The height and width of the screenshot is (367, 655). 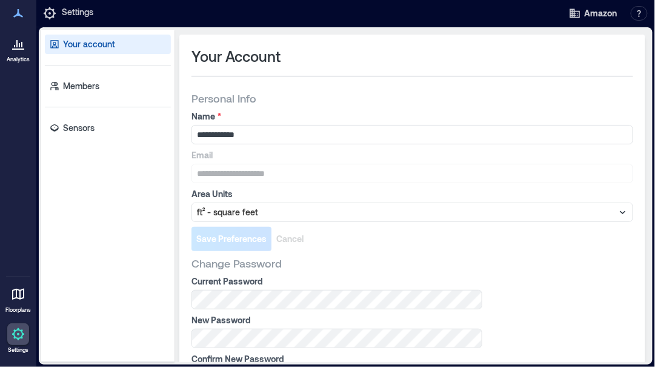 I want to click on span: Save Preferences, so click(x=232, y=239).